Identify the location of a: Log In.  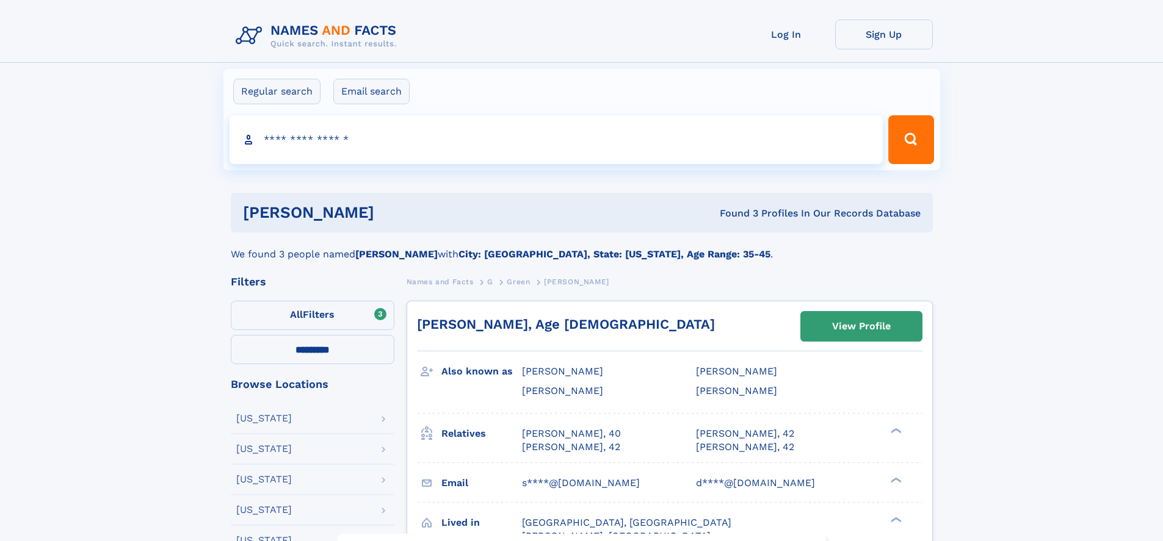
(786, 34).